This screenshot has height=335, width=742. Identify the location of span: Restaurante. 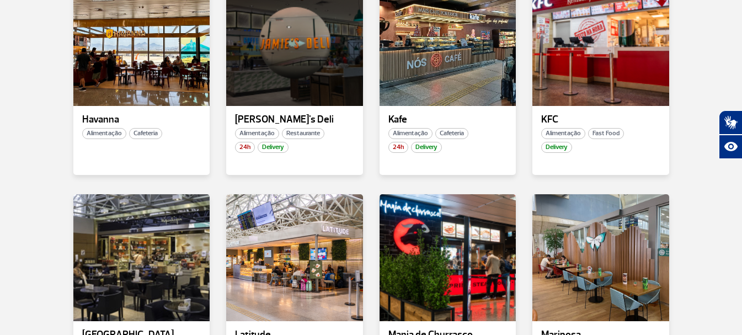
(303, 133).